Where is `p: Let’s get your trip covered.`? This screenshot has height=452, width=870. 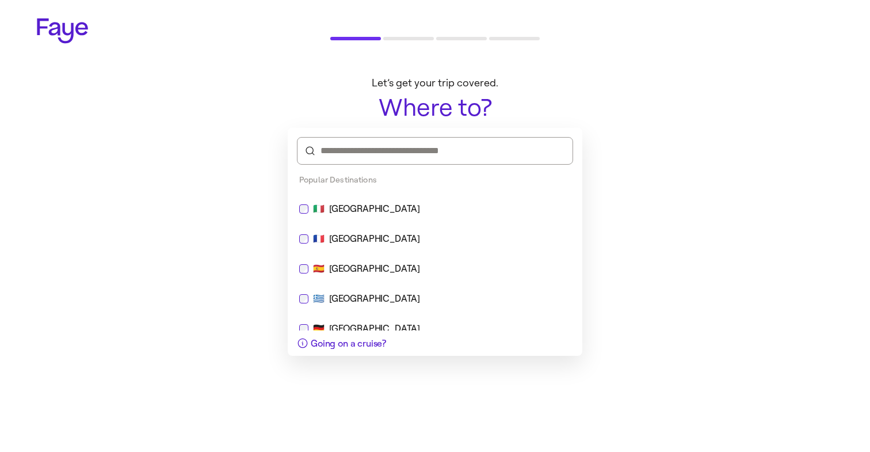
p: Let’s get your trip covered. is located at coordinates (435, 83).